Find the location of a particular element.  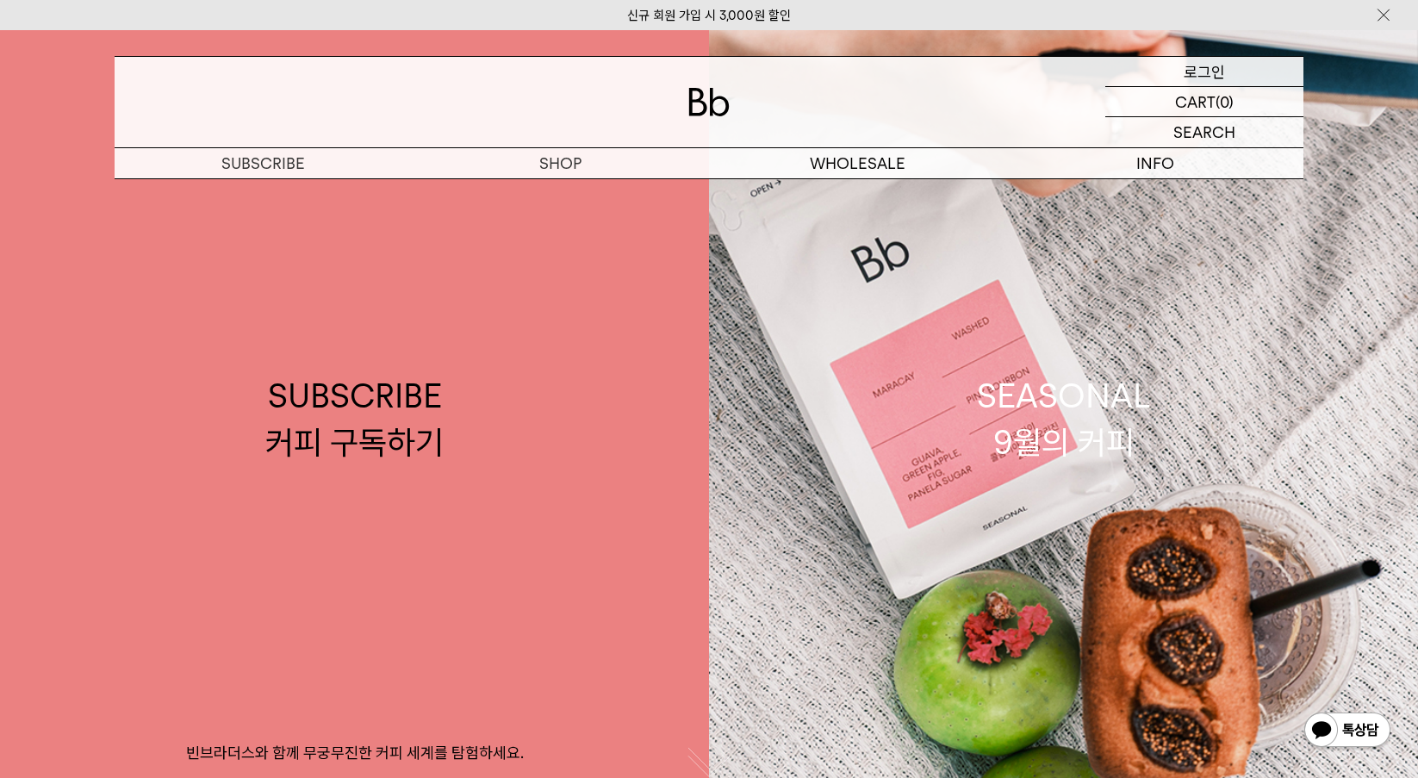

p: (0) is located at coordinates (1225, 102).